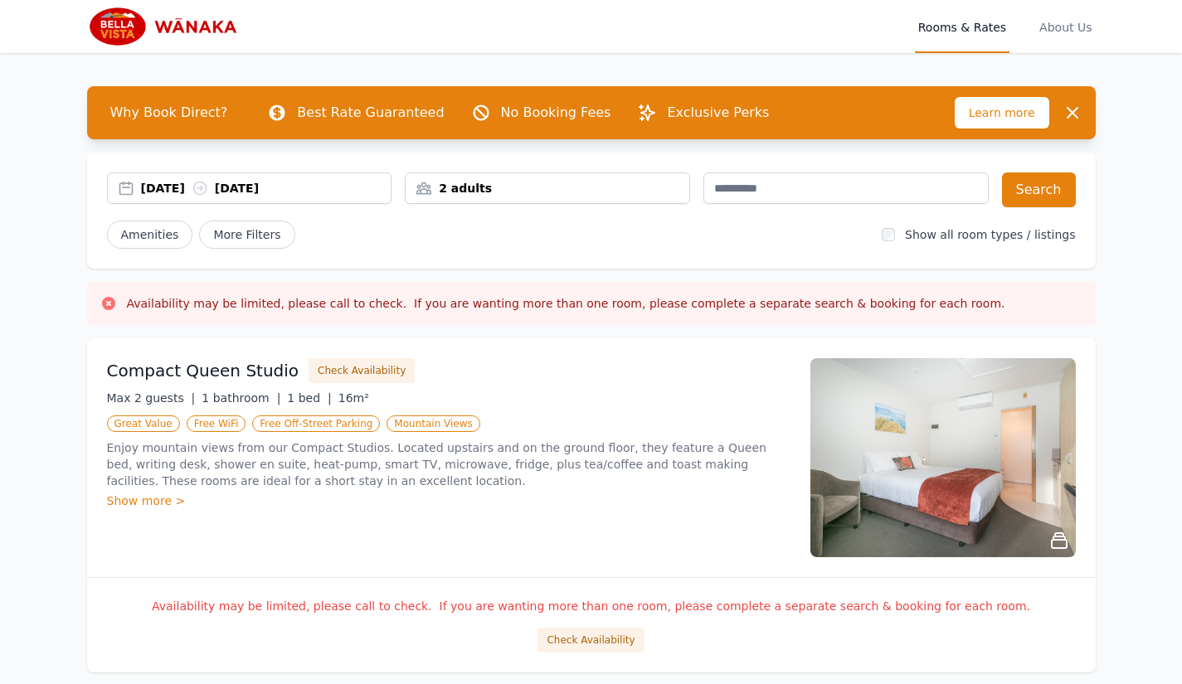 The height and width of the screenshot is (684, 1182). Describe the element at coordinates (449, 501) in the screenshot. I see `div: Show more >` at that location.